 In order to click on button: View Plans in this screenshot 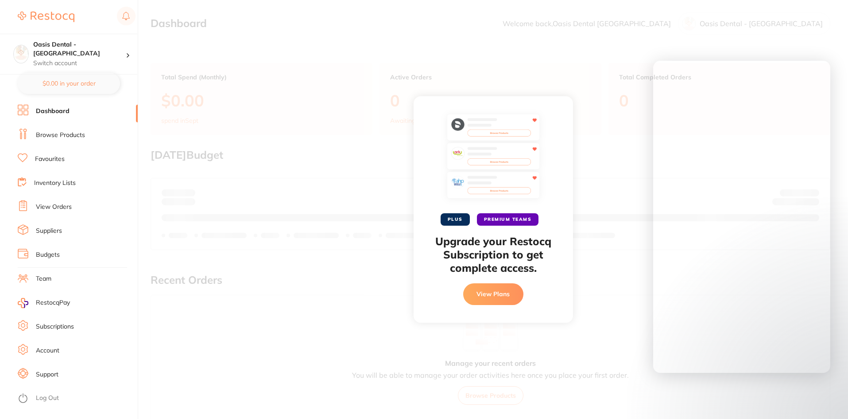, I will do `click(494, 294)`.